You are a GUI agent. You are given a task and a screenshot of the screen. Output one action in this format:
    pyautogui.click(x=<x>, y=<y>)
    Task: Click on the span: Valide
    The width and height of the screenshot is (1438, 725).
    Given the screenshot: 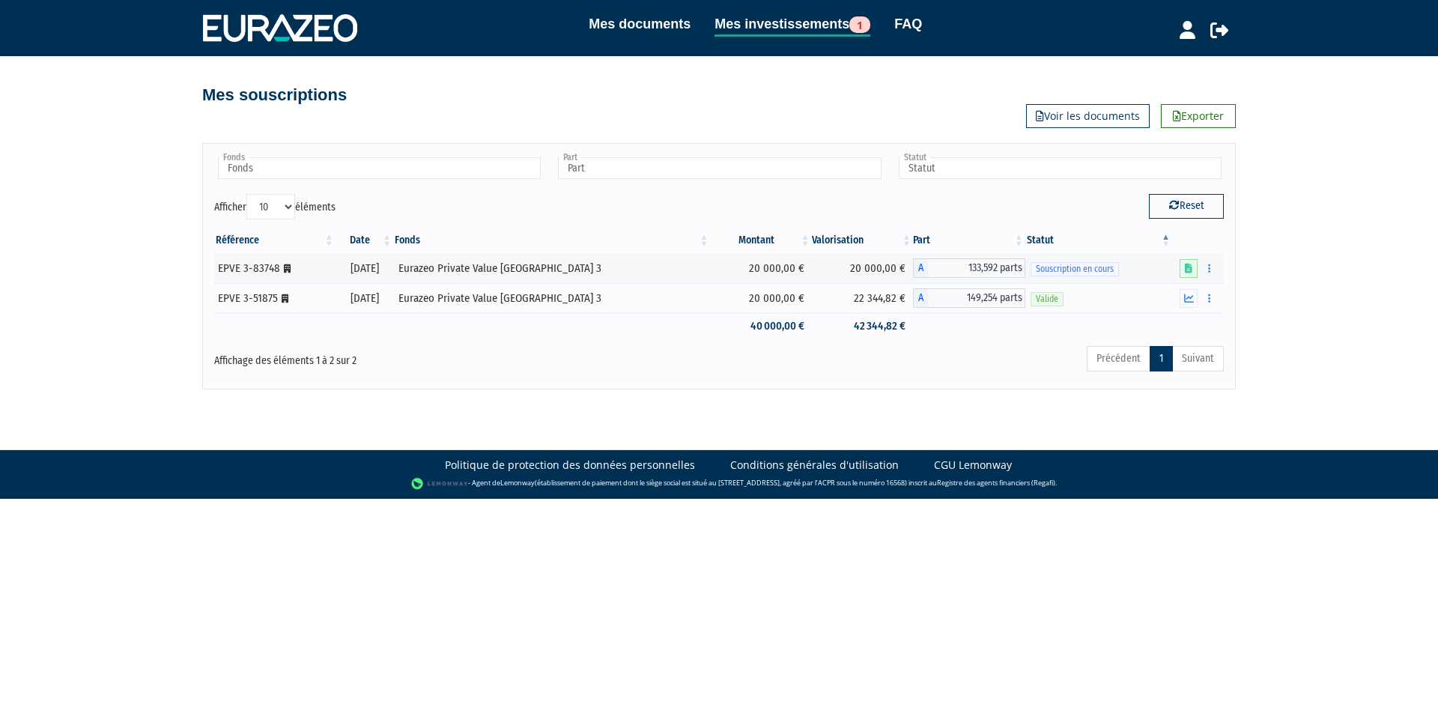 What is the action you would take?
    pyautogui.click(x=1047, y=299)
    